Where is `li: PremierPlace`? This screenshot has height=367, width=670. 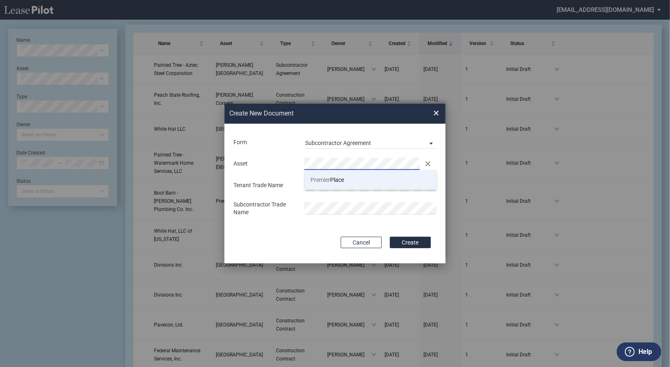
li: PremierPlace is located at coordinates (370, 180).